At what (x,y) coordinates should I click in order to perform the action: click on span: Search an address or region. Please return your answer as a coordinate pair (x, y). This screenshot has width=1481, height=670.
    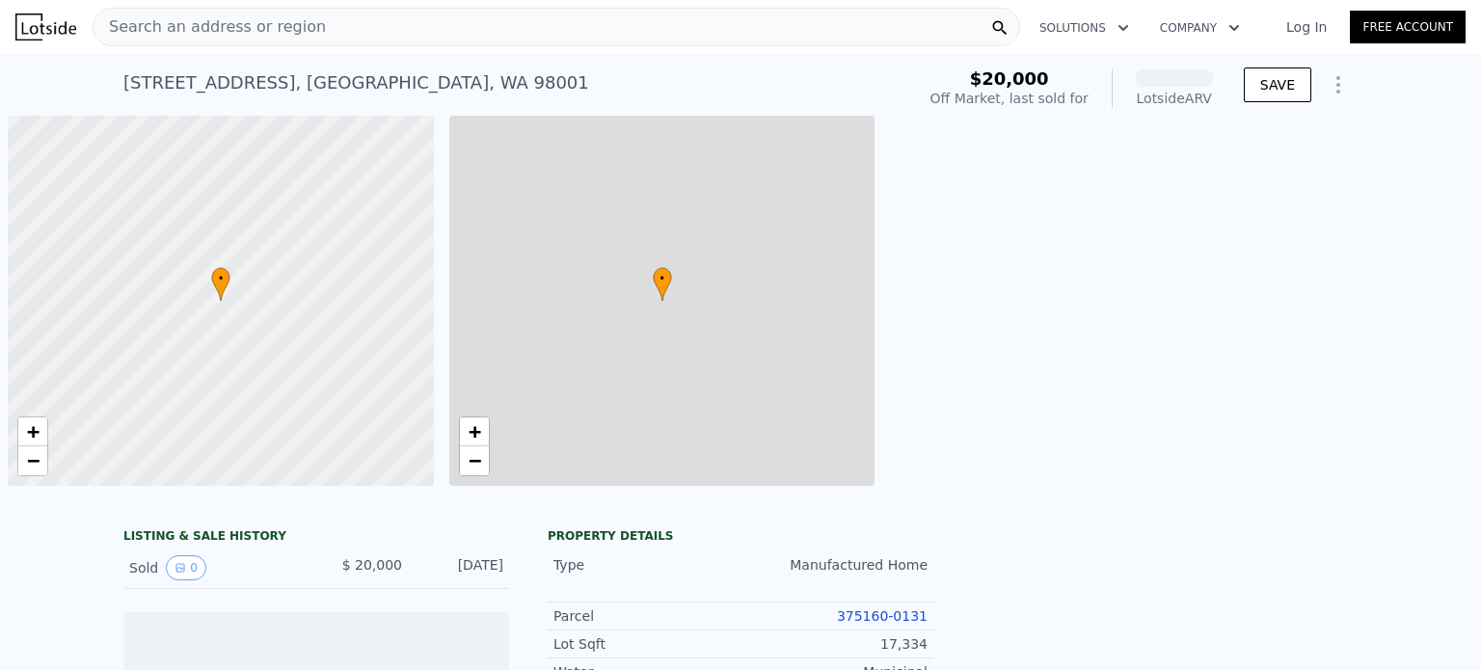
    Looking at the image, I should click on (209, 27).